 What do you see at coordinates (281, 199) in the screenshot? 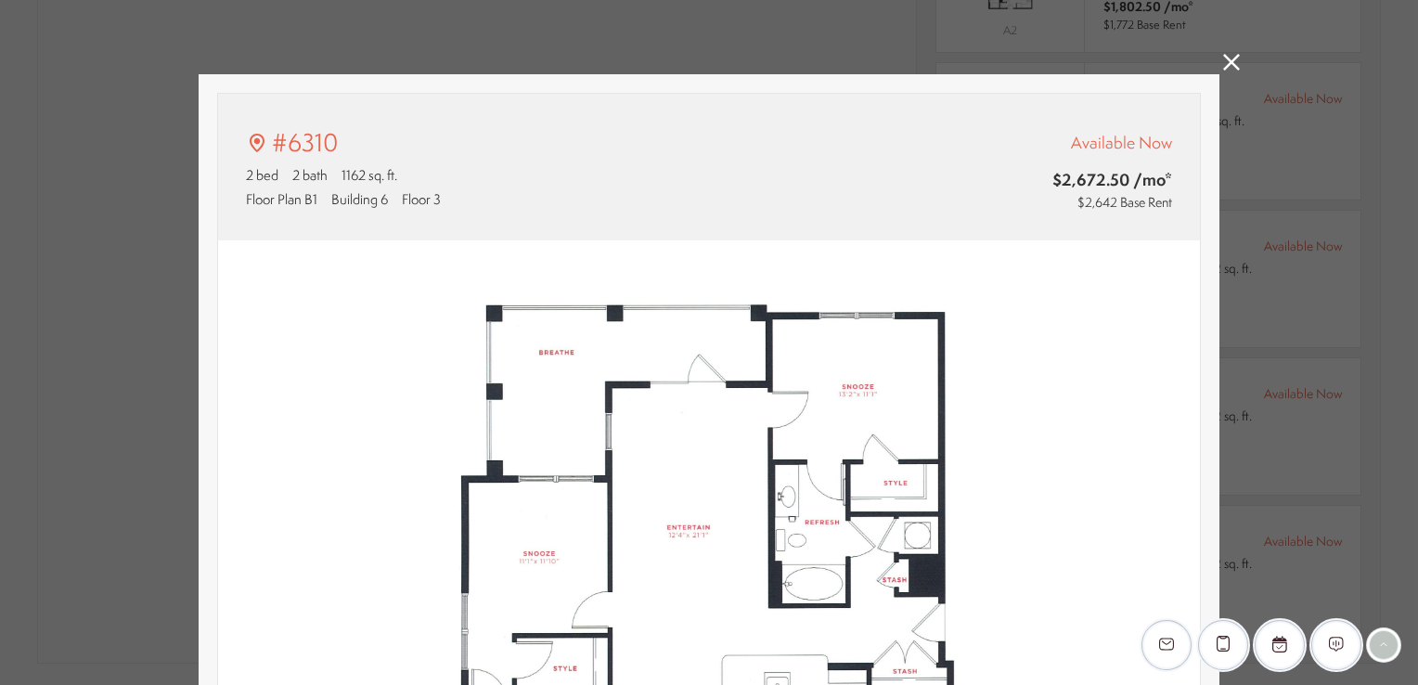
I see `span: Floor Plan B1` at bounding box center [281, 199].